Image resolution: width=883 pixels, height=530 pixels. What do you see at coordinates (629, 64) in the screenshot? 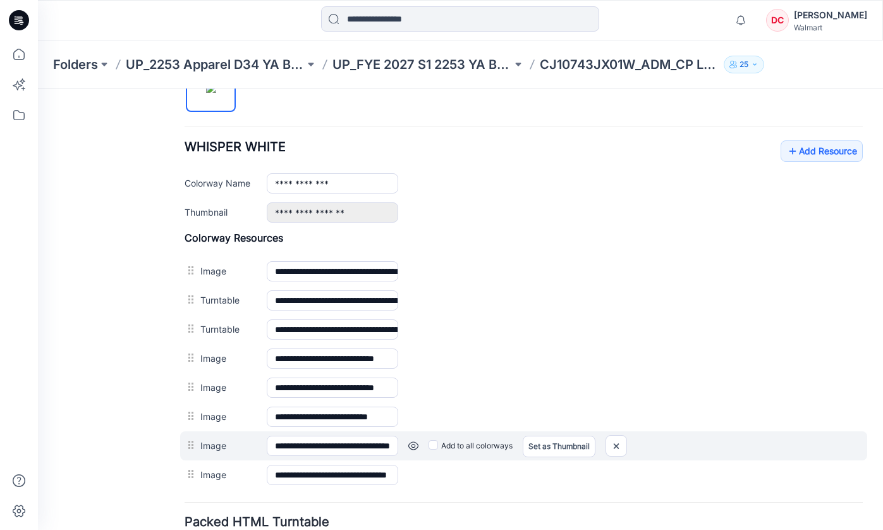
I see `p: CJ10743JX01W_ADM_CP LS BASQUE WAIST DRESS` at bounding box center [629, 64].